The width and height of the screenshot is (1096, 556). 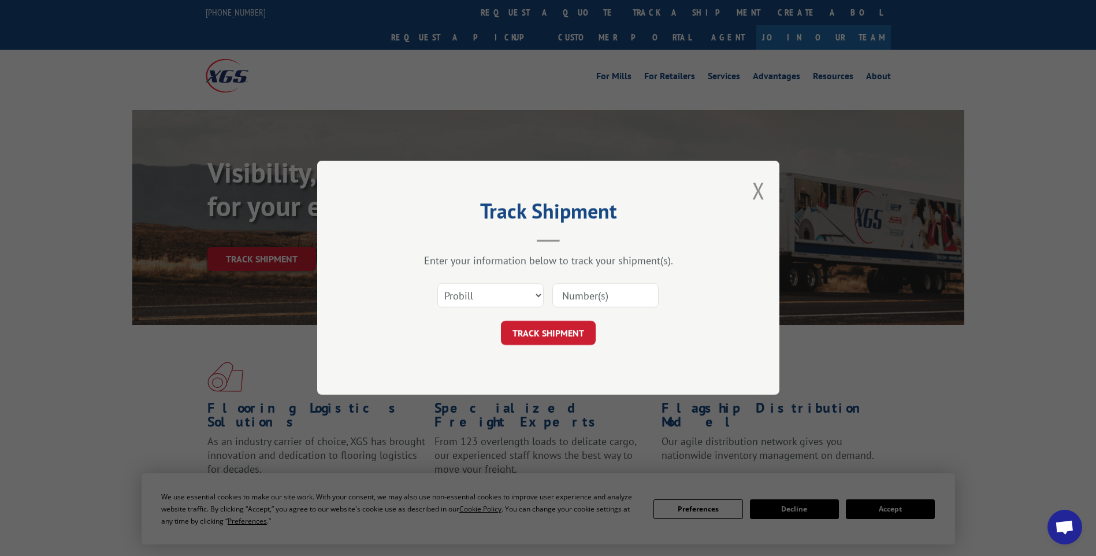 I want to click on input: Number(s), so click(x=606, y=296).